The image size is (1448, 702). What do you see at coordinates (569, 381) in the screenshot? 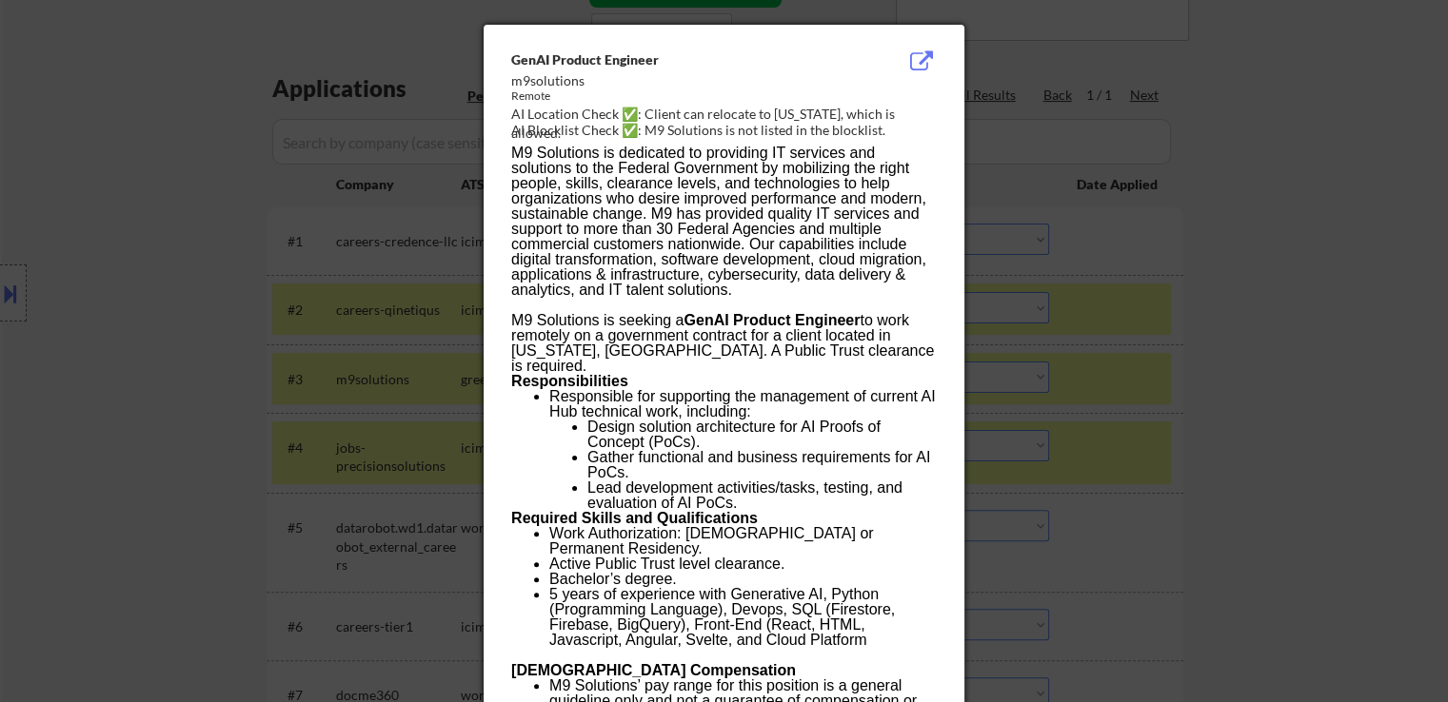
I see `strong: Responsibilities` at bounding box center [569, 381].